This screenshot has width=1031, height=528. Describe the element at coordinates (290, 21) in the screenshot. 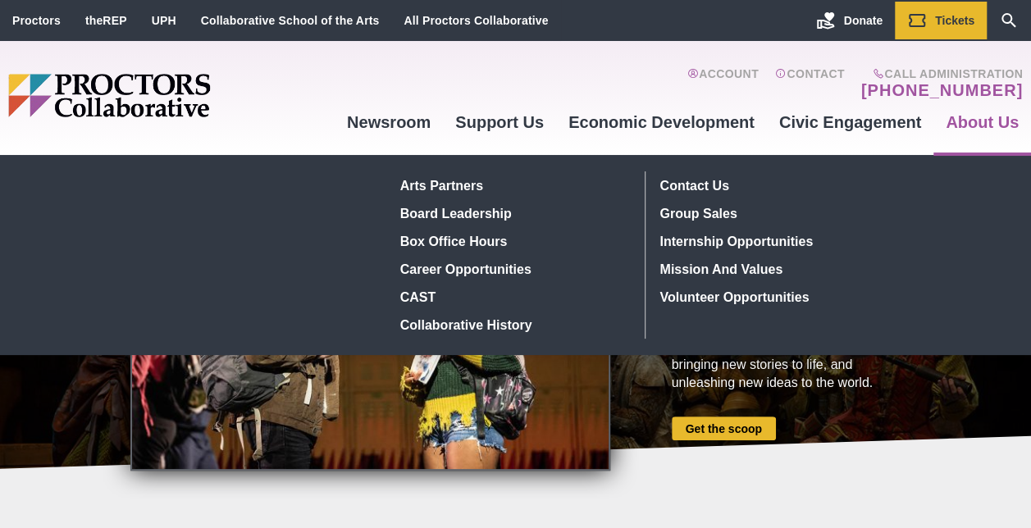

I see `a: Collaborative School of the Arts` at that location.